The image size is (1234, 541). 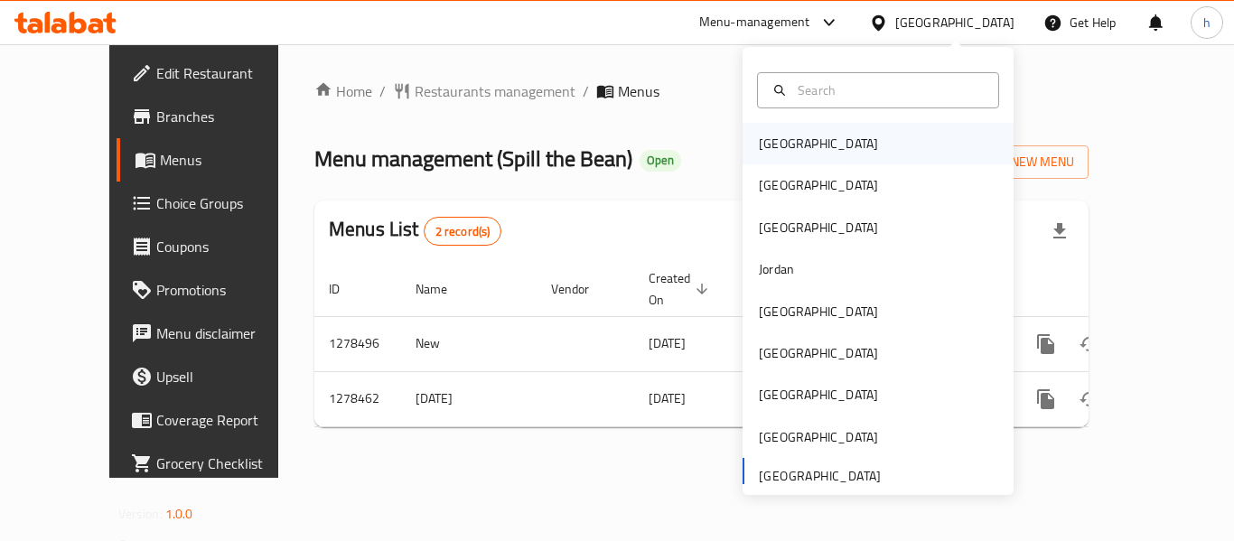 What do you see at coordinates (216, 116) in the screenshot?
I see `a: Branches` at bounding box center [216, 116].